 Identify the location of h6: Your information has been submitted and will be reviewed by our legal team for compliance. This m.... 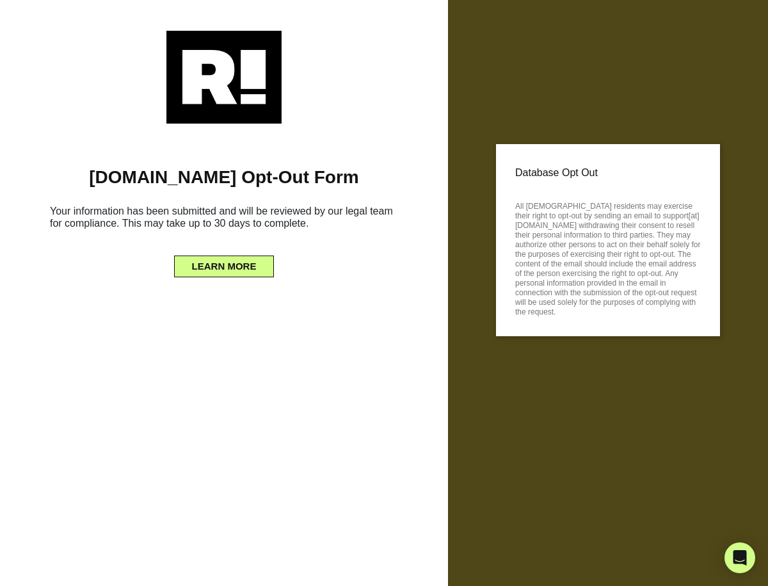
(224, 220).